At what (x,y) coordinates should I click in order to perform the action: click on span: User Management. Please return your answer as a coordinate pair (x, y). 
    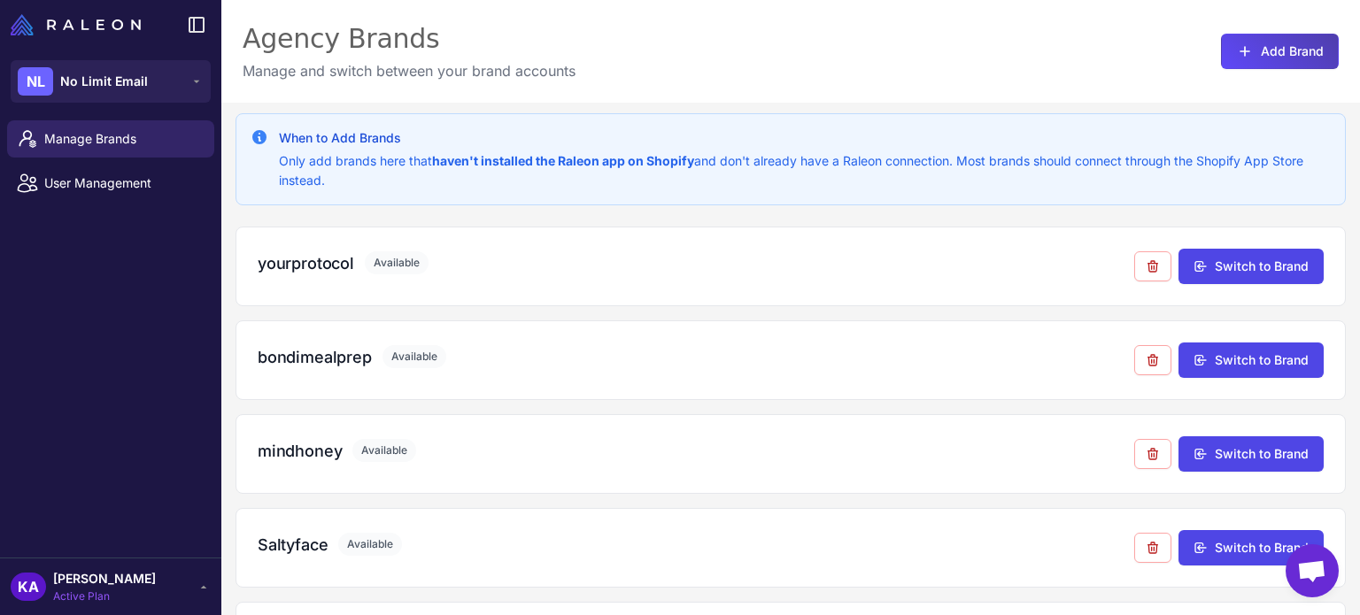
    Looking at the image, I should click on (122, 183).